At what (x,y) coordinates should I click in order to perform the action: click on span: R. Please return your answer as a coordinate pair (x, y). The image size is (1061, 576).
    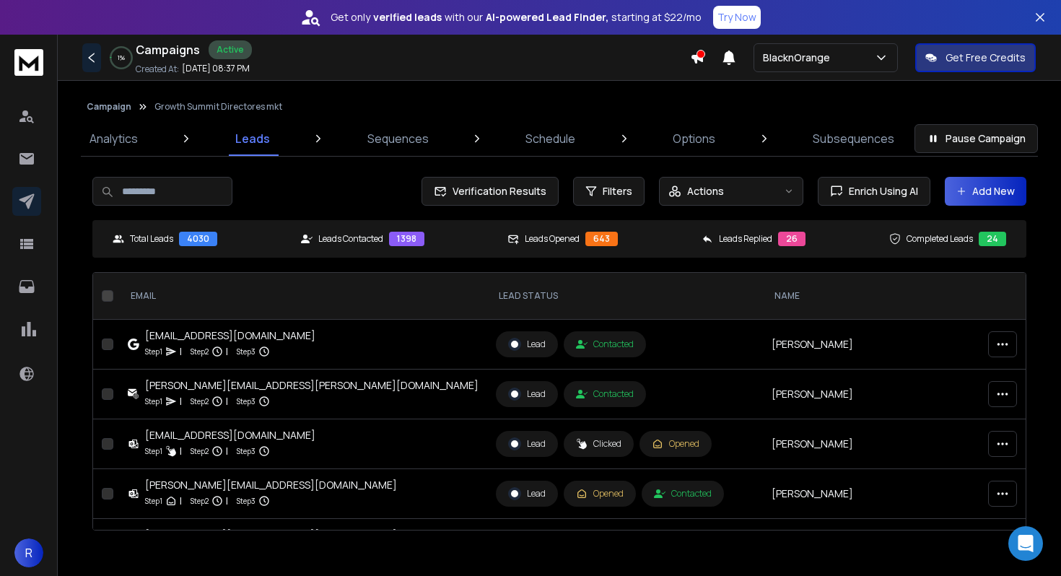
    Looking at the image, I should click on (29, 553).